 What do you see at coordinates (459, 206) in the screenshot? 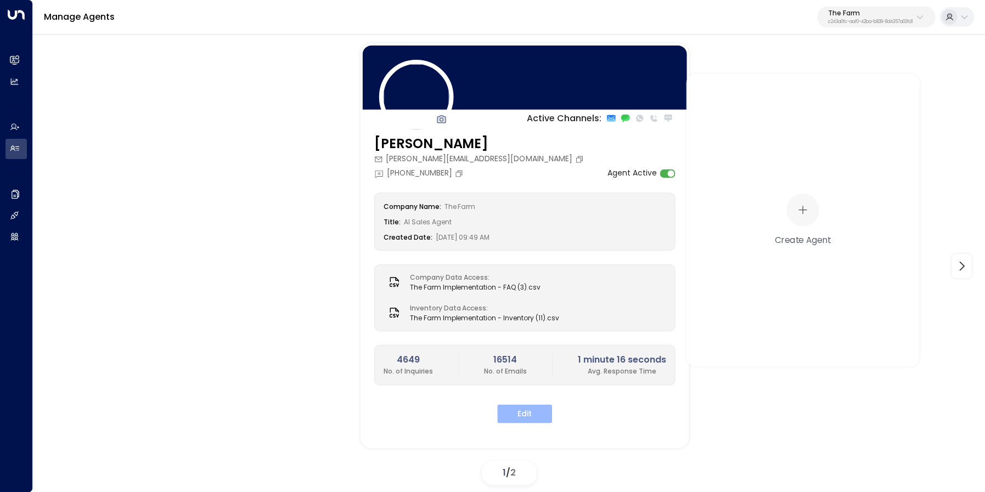
I see `span: The Farm` at bounding box center [459, 206].